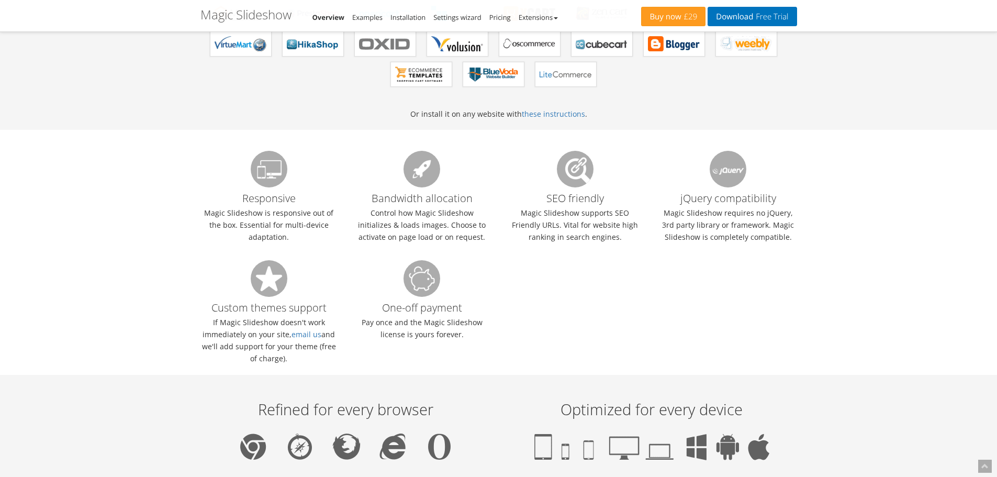 This screenshot has width=997, height=477. Describe the element at coordinates (313, 44) in the screenshot. I see `a: Magic Slideshow for HikaShop` at that location.